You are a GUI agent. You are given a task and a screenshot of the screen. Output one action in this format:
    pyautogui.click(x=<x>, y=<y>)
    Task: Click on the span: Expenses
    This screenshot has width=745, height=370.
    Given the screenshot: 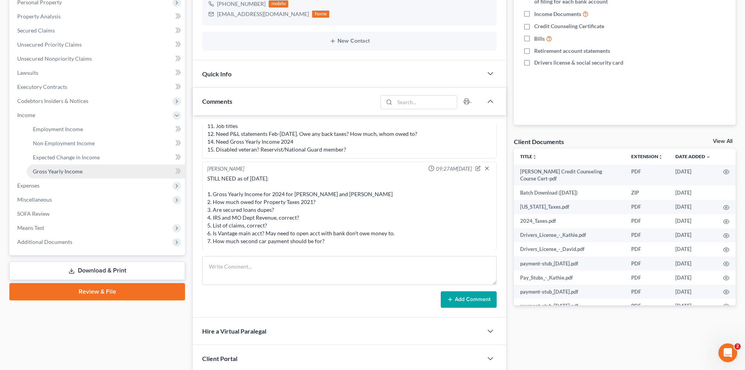 What is the action you would take?
    pyautogui.click(x=28, y=185)
    